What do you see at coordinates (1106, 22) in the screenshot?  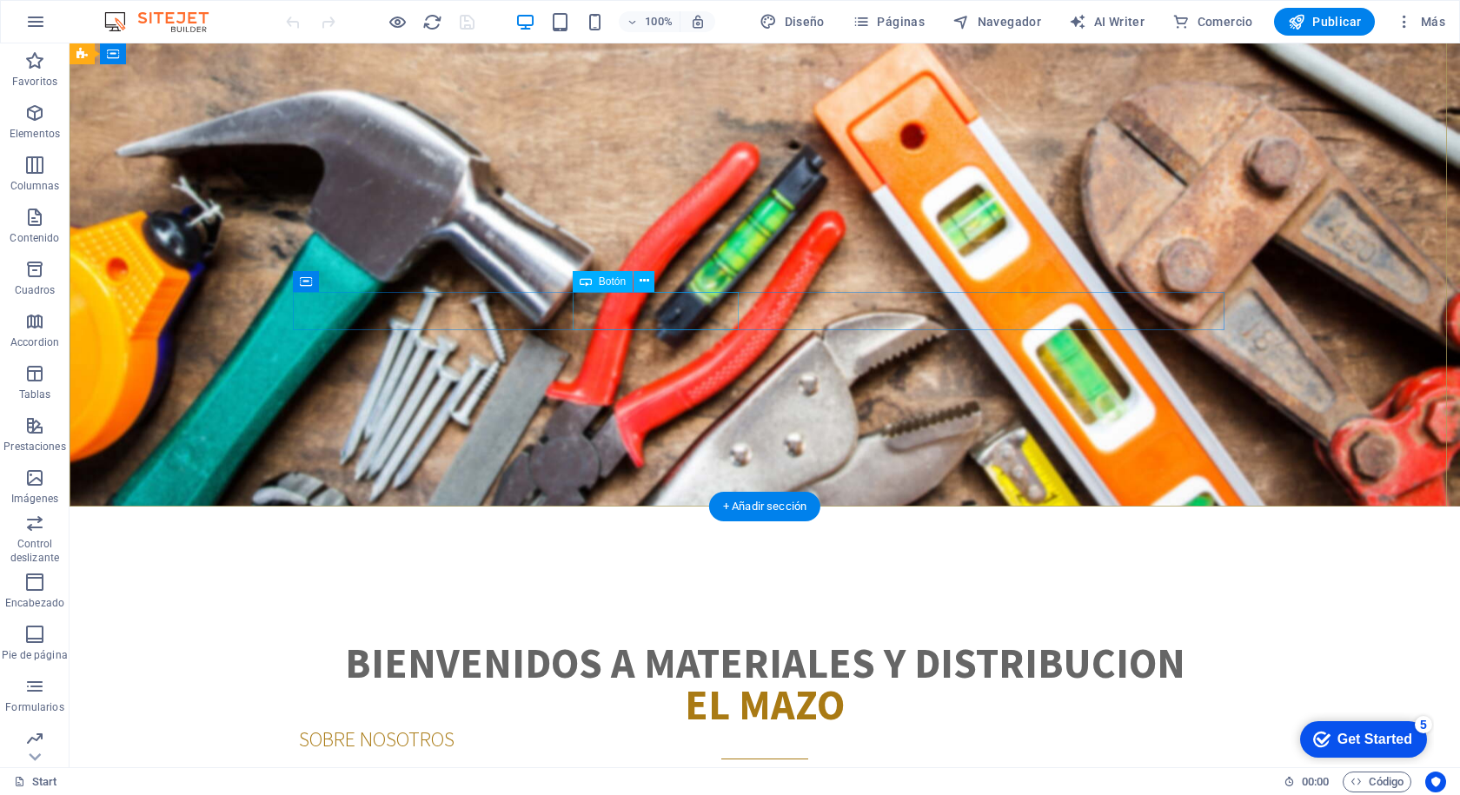 I see `button: AI Writer` at bounding box center [1106, 22].